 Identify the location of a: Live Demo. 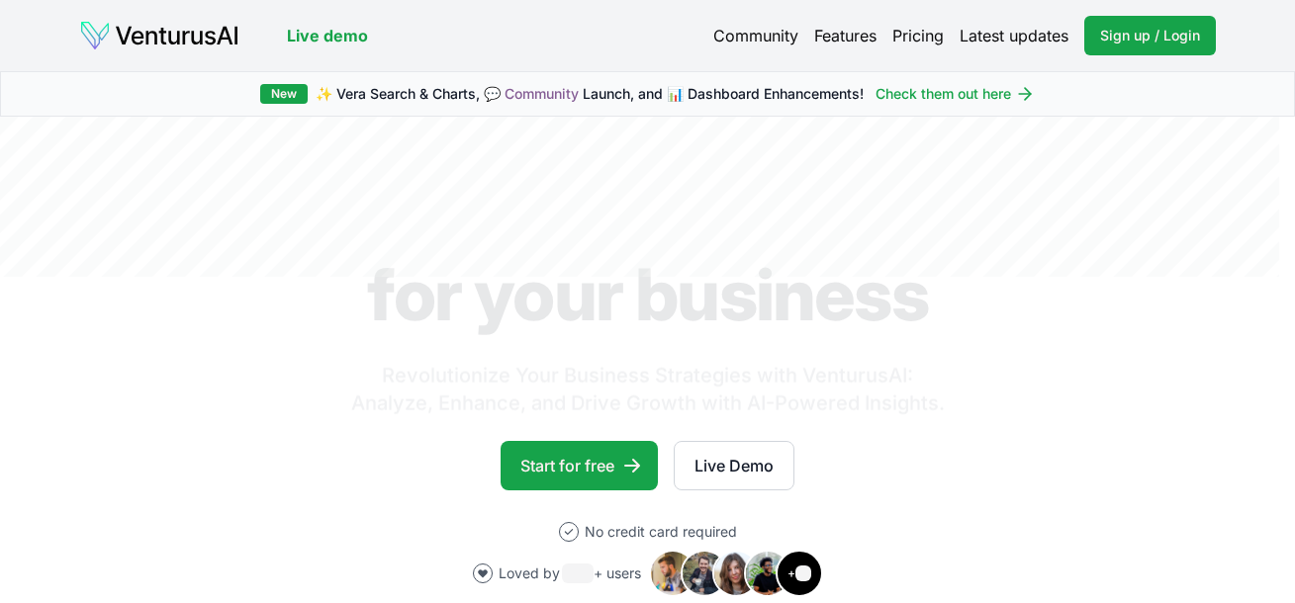
(734, 466).